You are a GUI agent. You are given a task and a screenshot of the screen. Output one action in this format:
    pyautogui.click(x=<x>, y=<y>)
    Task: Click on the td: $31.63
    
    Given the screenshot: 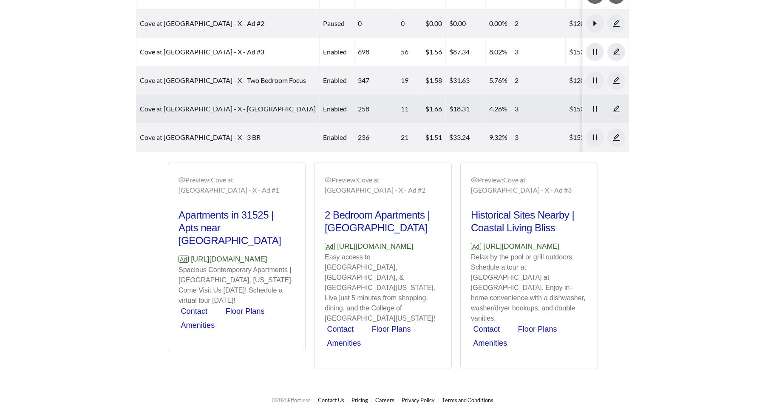 What is the action you would take?
    pyautogui.click(x=466, y=80)
    